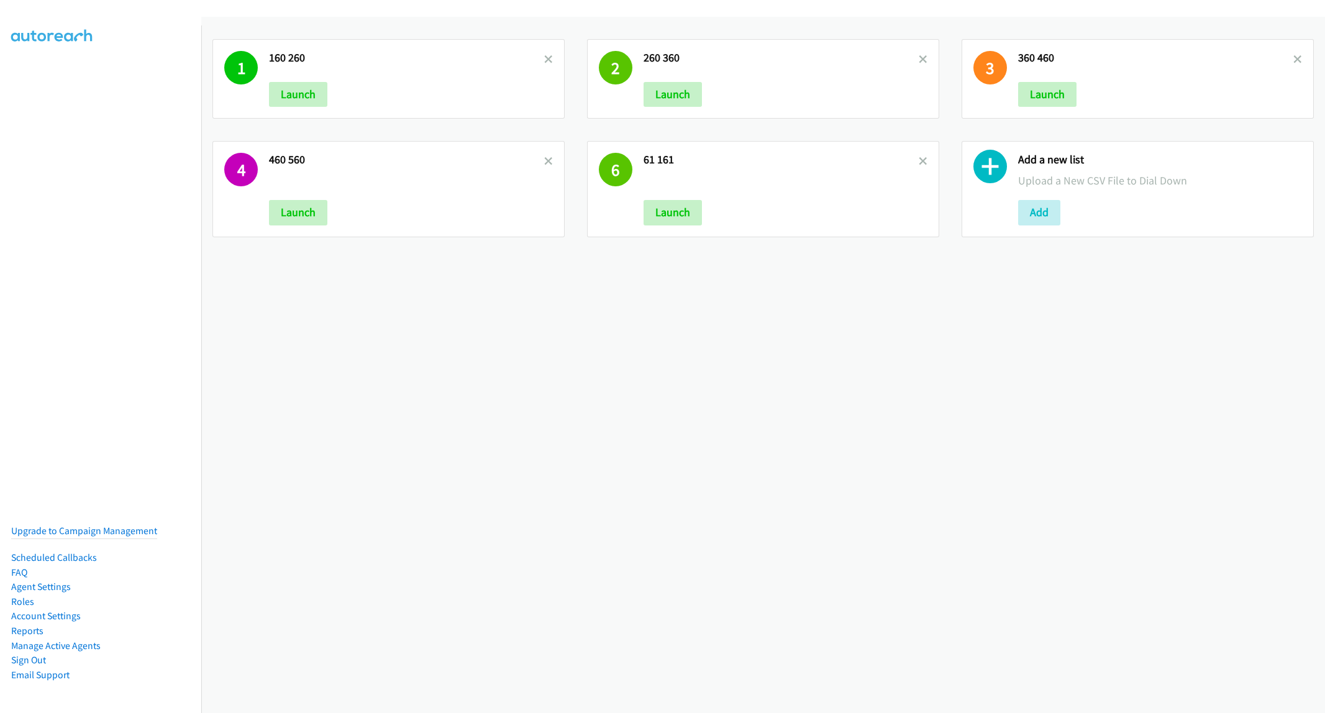 The width and height of the screenshot is (1325, 713). What do you see at coordinates (40, 675) in the screenshot?
I see `a: Email Support` at bounding box center [40, 675].